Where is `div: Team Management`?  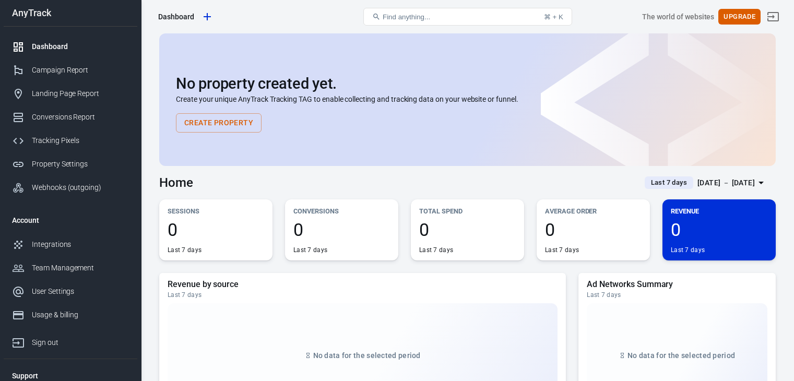 div: Team Management is located at coordinates (80, 268).